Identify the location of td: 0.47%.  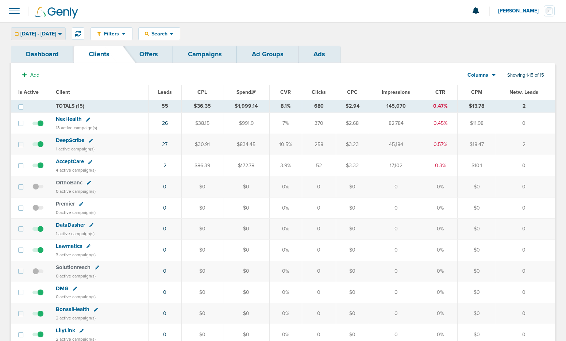
(440, 106).